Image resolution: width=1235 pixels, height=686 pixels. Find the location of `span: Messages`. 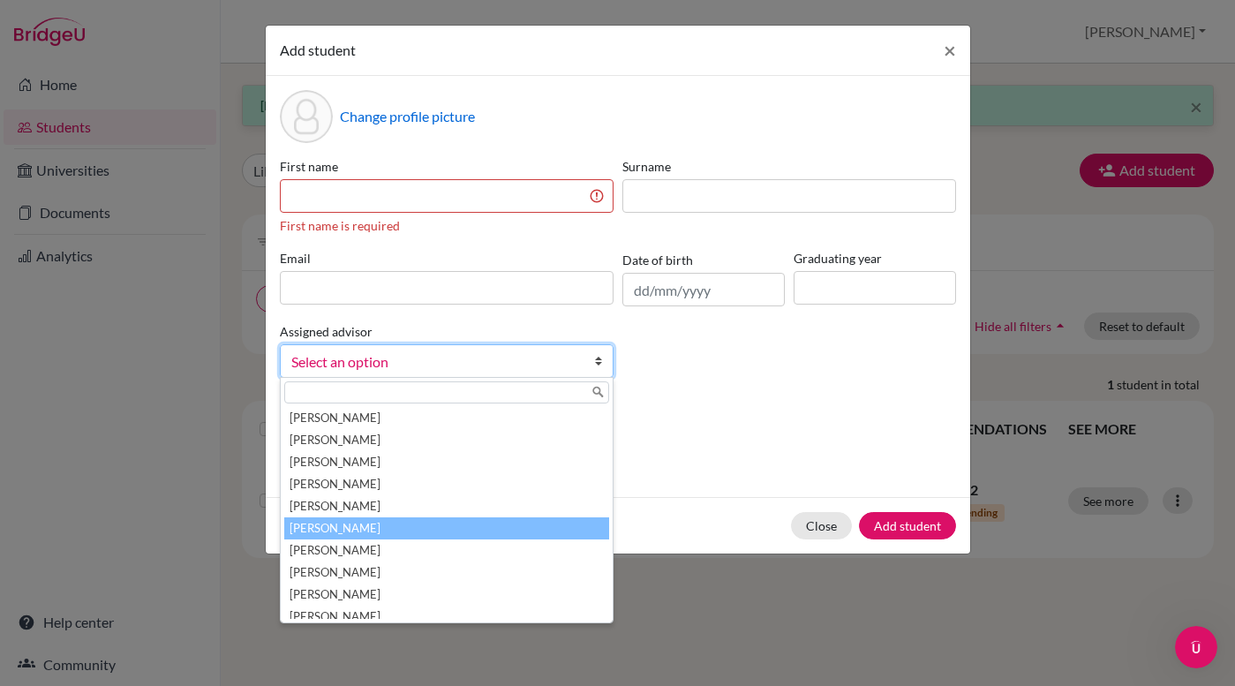

span: Messages is located at coordinates (177, 574).